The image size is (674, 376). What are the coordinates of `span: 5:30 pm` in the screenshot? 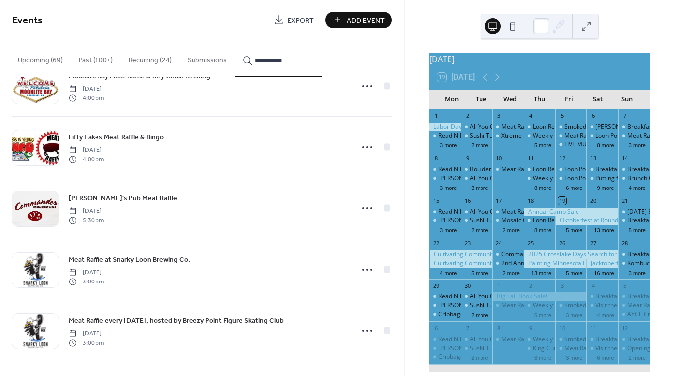 It's located at (86, 220).